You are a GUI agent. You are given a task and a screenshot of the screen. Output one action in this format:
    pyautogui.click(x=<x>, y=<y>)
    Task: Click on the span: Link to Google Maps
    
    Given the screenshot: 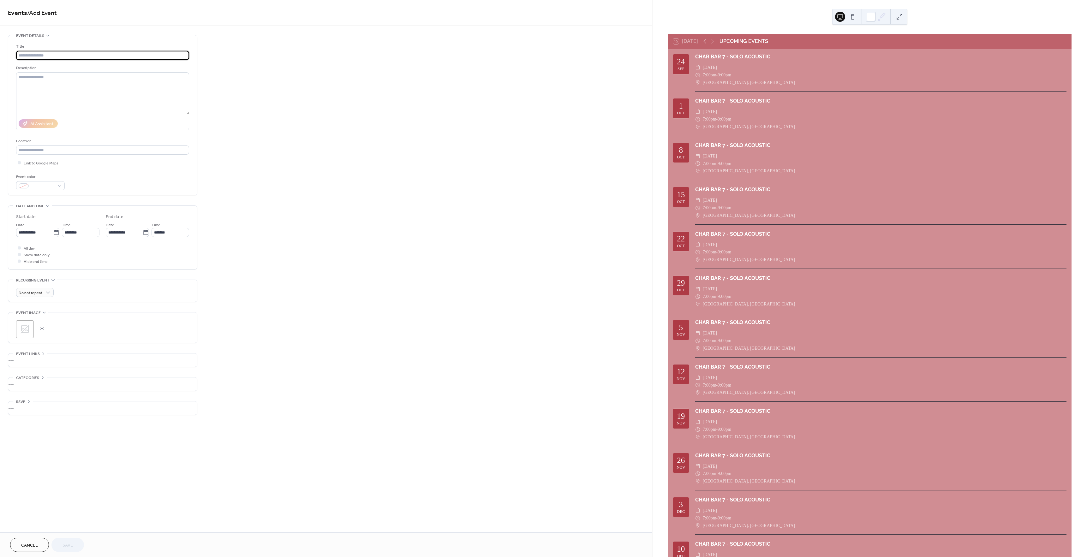 What is the action you would take?
    pyautogui.click(x=41, y=163)
    